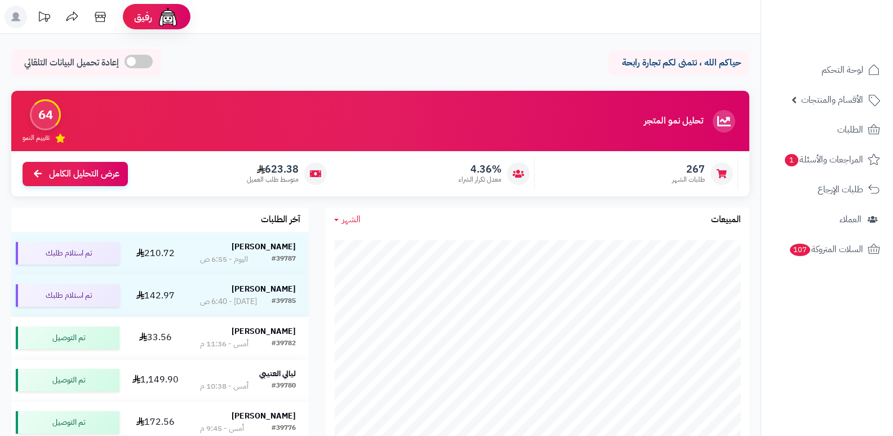 The width and height of the screenshot is (893, 436). Describe the element at coordinates (673, 121) in the screenshot. I see `h3: تحليل نمو المتجر` at that location.